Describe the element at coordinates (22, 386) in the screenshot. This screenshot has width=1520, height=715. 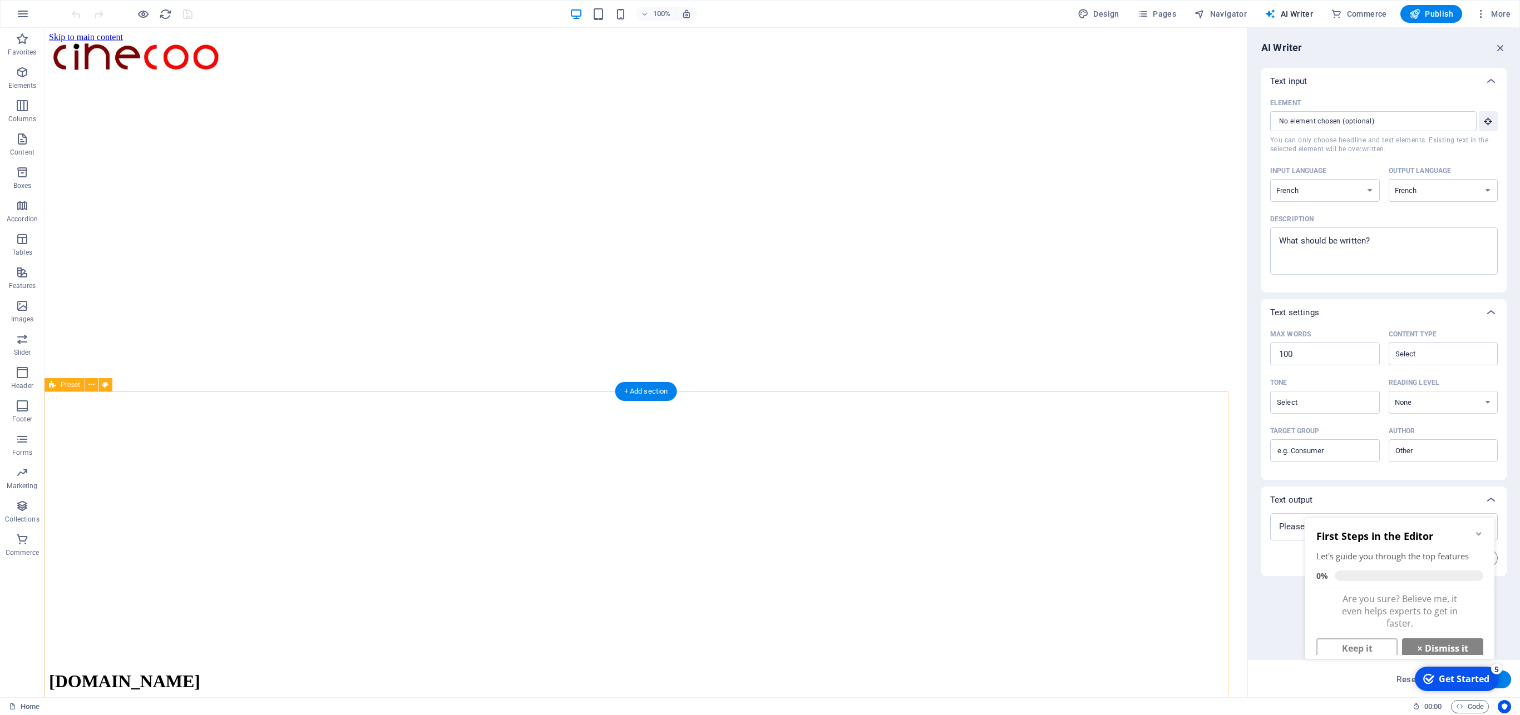
I see `p: Header` at that location.